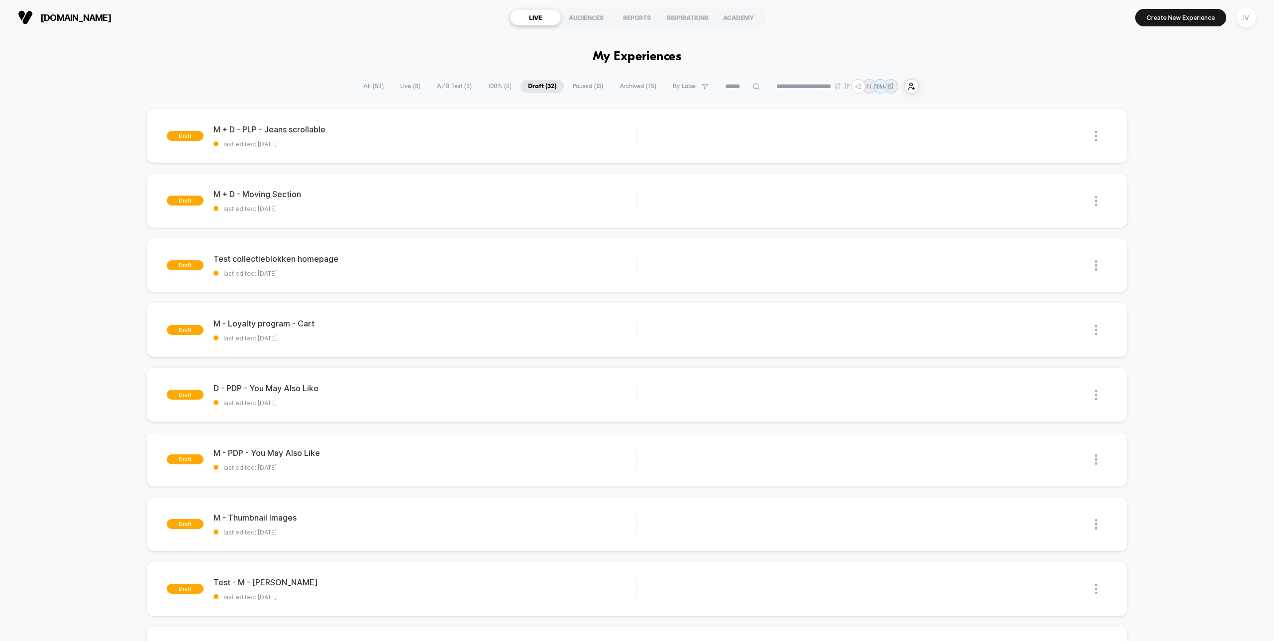 Image resolution: width=1274 pixels, height=641 pixels. I want to click on span: Test collectieblokken homepage, so click(425, 259).